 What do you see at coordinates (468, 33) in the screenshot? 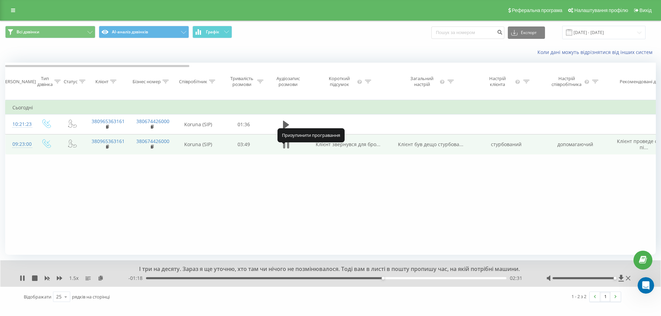
I see `input: Пошук за номером` at bounding box center [468, 33].